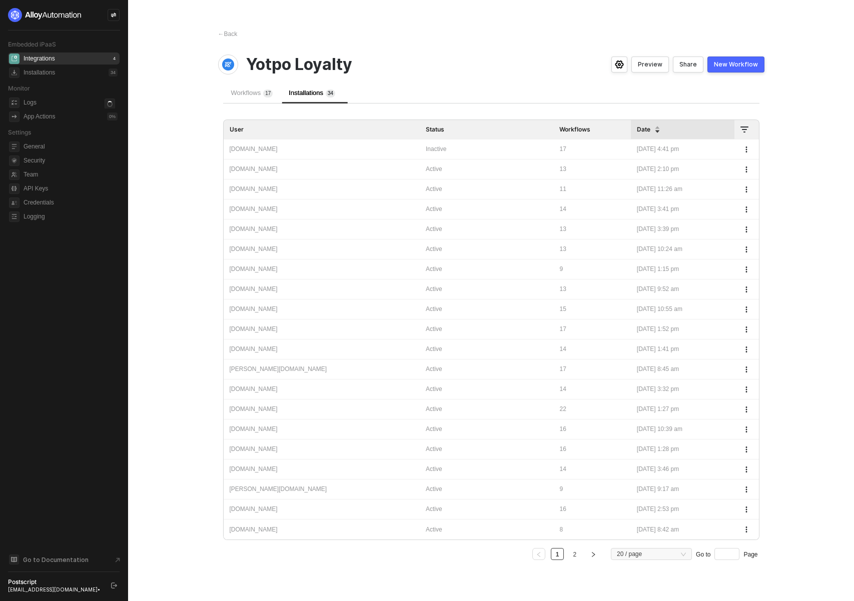 The width and height of the screenshot is (854, 601). What do you see at coordinates (228, 34) in the screenshot?
I see `div: Back` at bounding box center [228, 34].